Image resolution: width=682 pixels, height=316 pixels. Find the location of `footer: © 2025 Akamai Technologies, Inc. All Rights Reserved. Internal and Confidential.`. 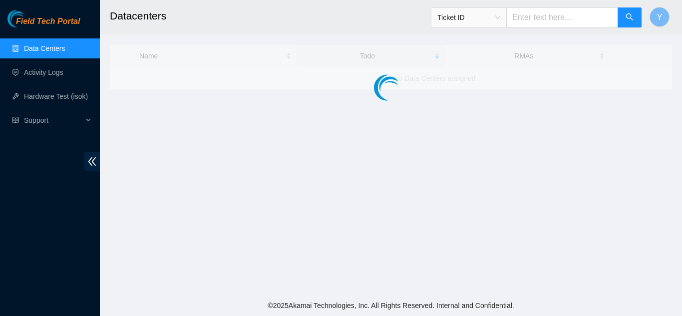

footer: © 2025 Akamai Technologies, Inc. All Rights Reserved. Internal and Confidential. is located at coordinates (391, 306).